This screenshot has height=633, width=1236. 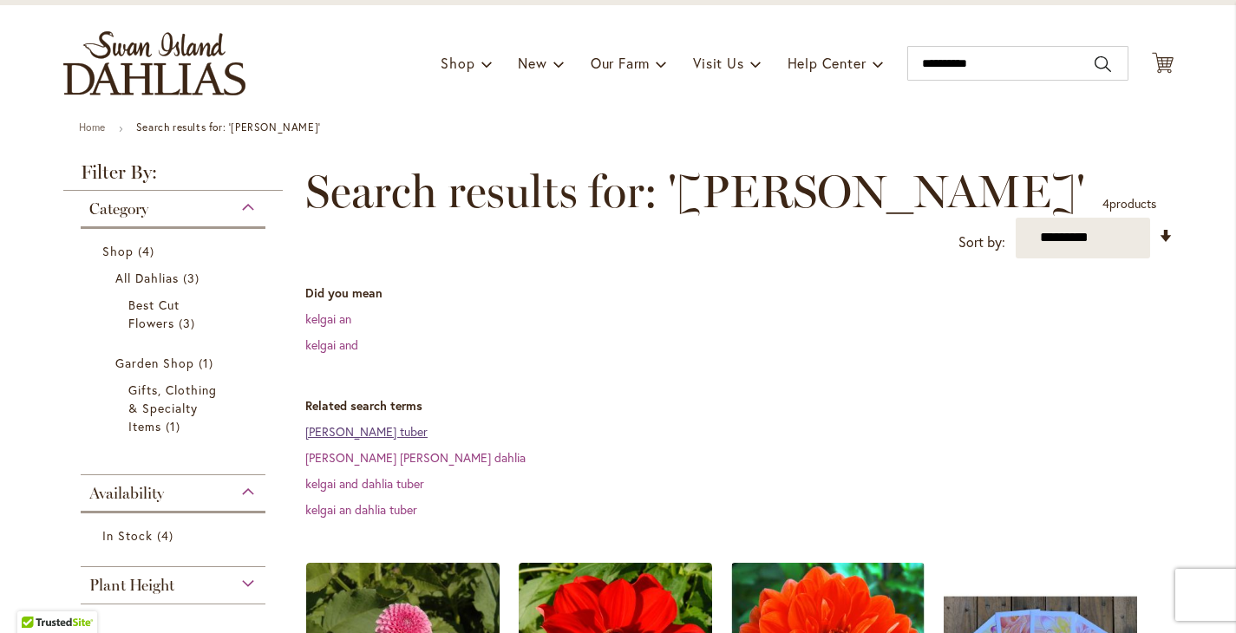 What do you see at coordinates (364, 483) in the screenshot?
I see `a: kelgai and dahlia tuber` at bounding box center [364, 483].